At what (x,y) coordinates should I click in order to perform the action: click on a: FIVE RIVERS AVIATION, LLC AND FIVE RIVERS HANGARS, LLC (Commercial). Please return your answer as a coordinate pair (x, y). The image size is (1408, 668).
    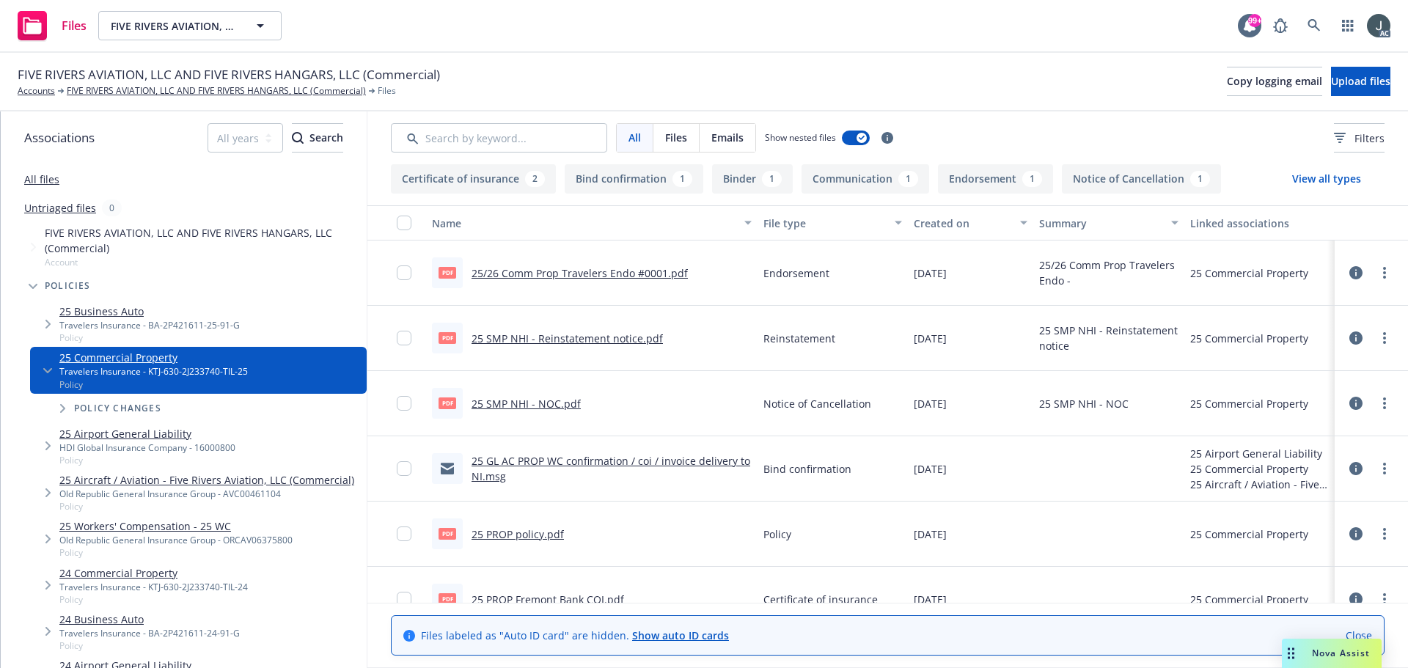
    Looking at the image, I should click on (216, 91).